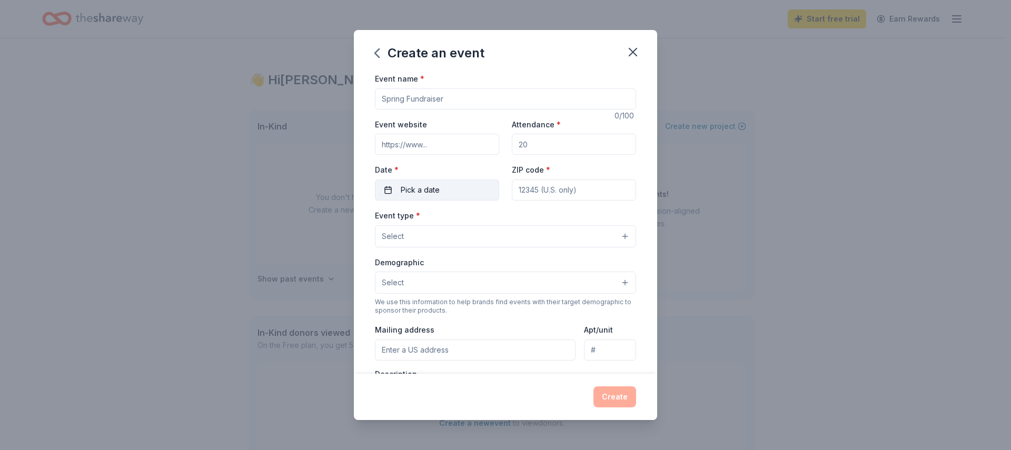  Describe the element at coordinates (404, 330) in the screenshot. I see `label: Mailing address` at that location.